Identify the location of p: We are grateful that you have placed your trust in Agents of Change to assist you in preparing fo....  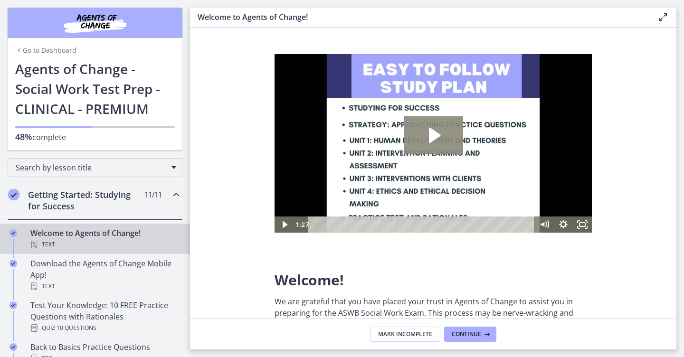
(433, 313).